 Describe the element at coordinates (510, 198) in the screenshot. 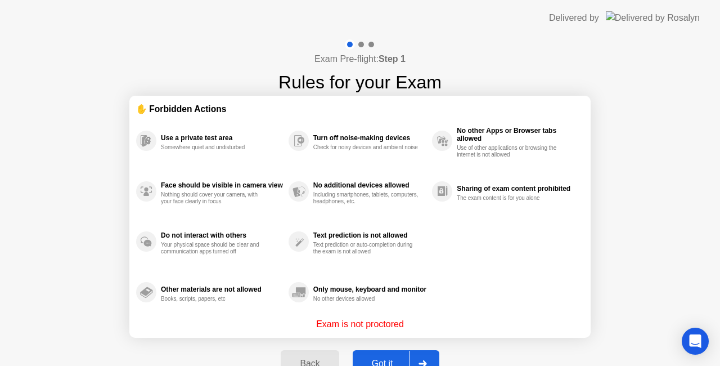

I see `div: The exam content is for you alone` at that location.